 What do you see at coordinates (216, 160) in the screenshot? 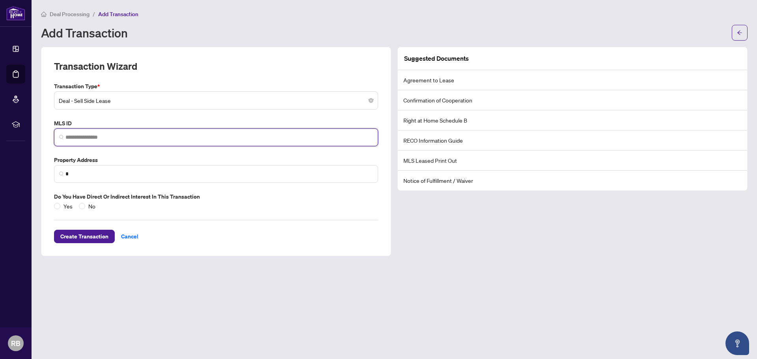
I see `label: Property Address` at bounding box center [216, 160].